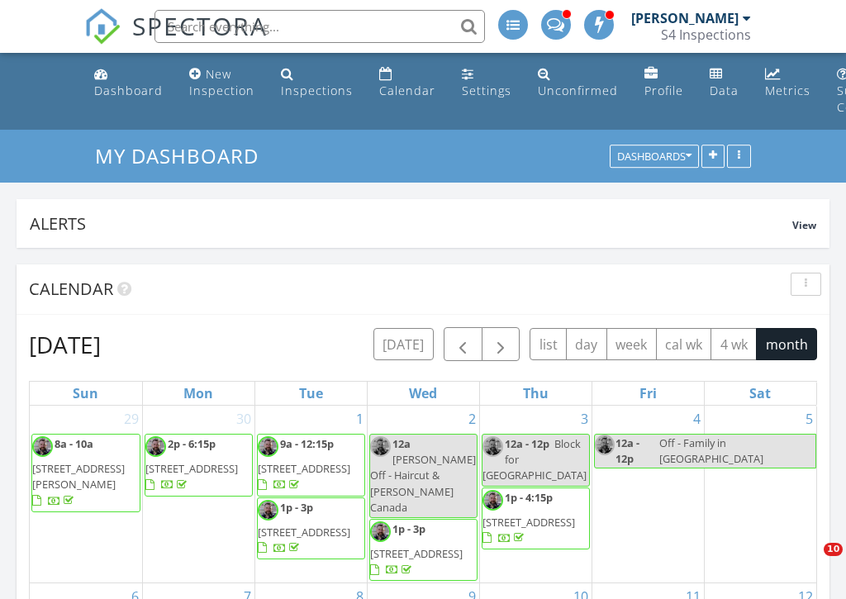 This screenshot has height=599, width=846. Describe the element at coordinates (423, 393) in the screenshot. I see `a: Wednesday` at that location.